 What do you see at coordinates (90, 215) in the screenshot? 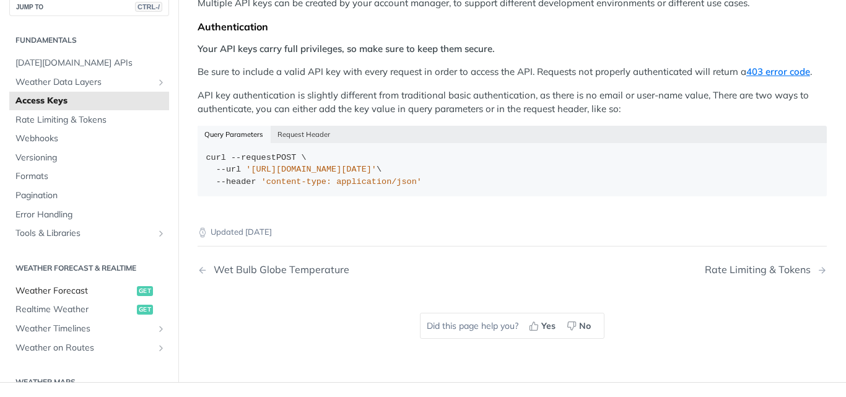
I see `span: Error Handling` at bounding box center [90, 215].